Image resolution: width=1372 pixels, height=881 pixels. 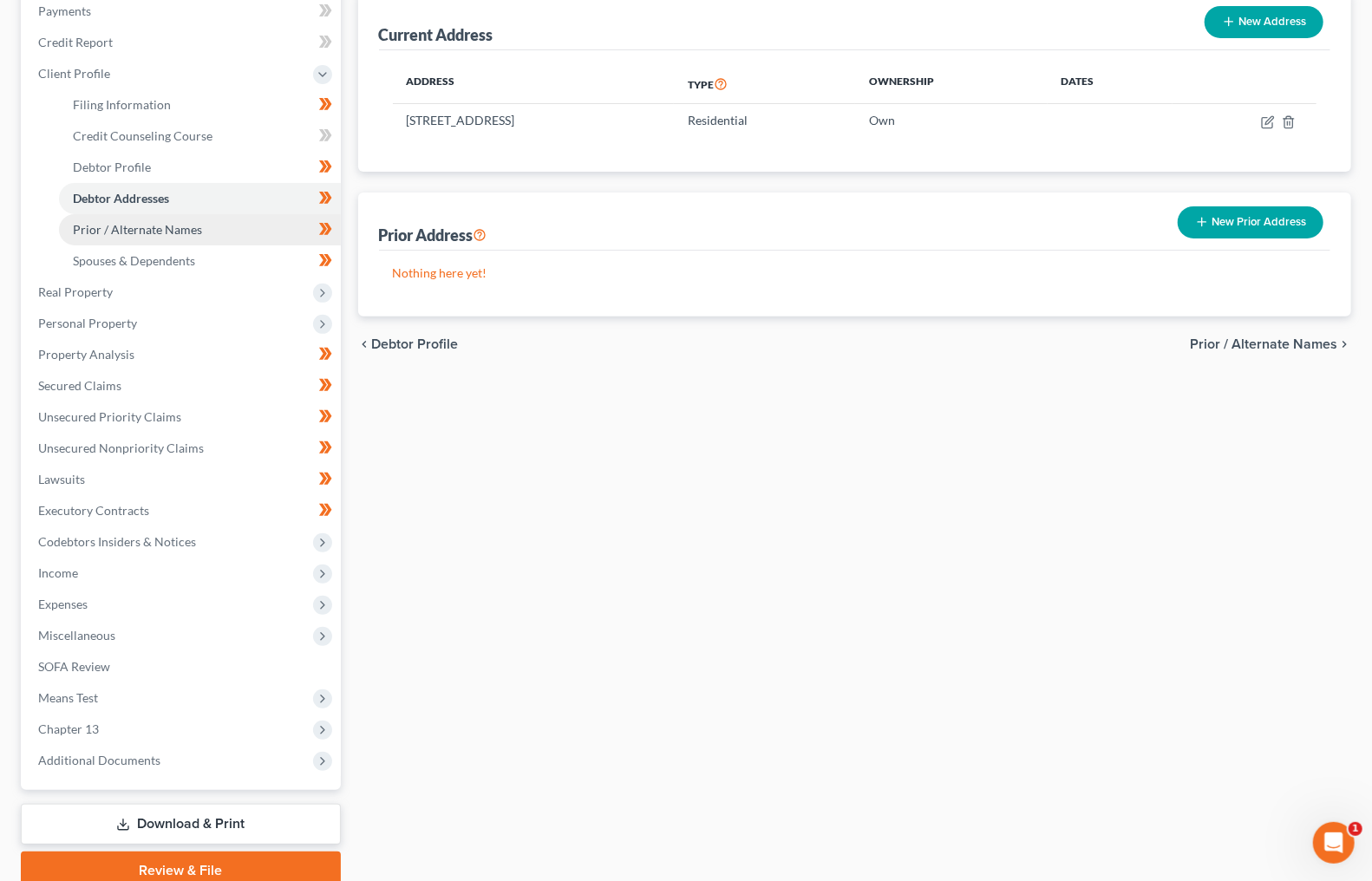 What do you see at coordinates (765, 84) in the screenshot?
I see `th: Type` at bounding box center [765, 84].